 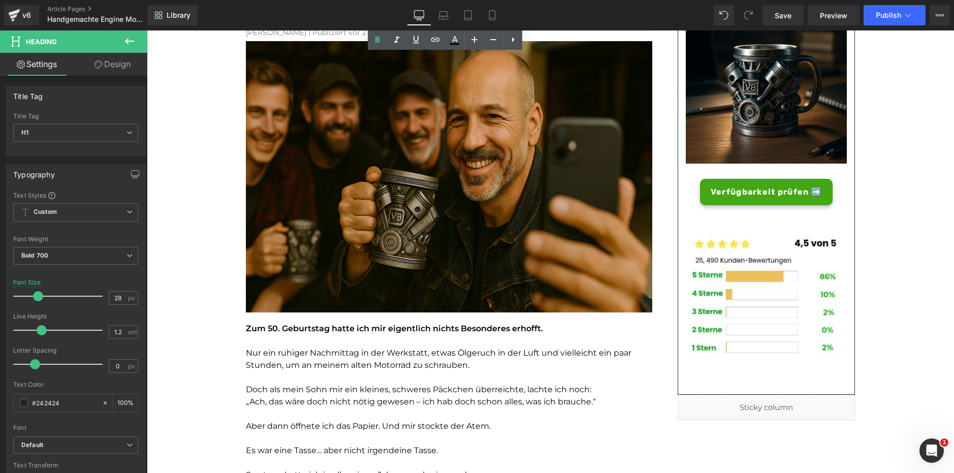 I want to click on a: Verfügbarkeit prüfen ➡️, so click(x=619, y=161).